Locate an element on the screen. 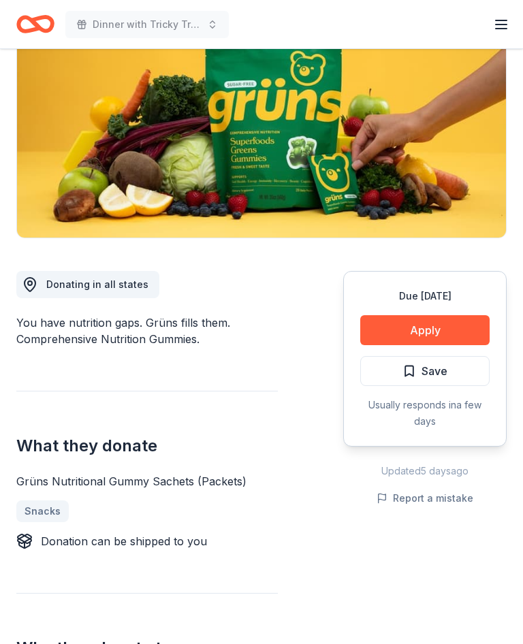  a: Home is located at coordinates (35, 24).